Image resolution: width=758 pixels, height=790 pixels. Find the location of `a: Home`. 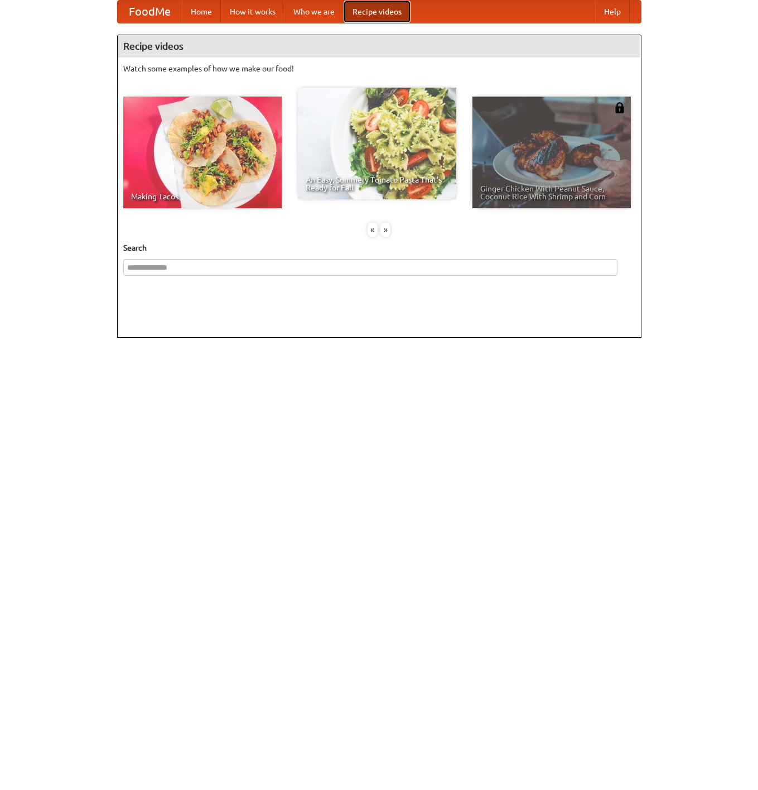

a: Home is located at coordinates (201, 12).